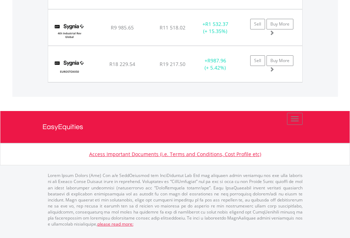 The image size is (350, 238). Describe the element at coordinates (172, 27) in the screenshot. I see `span: R11 518.02` at that location.